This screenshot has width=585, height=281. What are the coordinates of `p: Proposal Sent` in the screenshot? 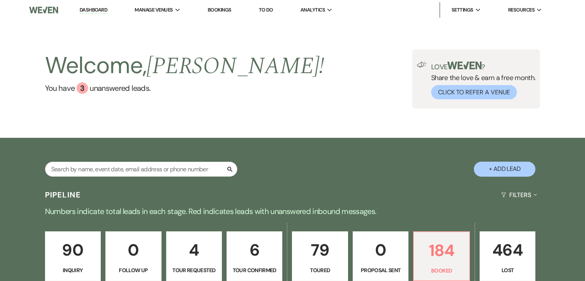 It's located at (380, 270).